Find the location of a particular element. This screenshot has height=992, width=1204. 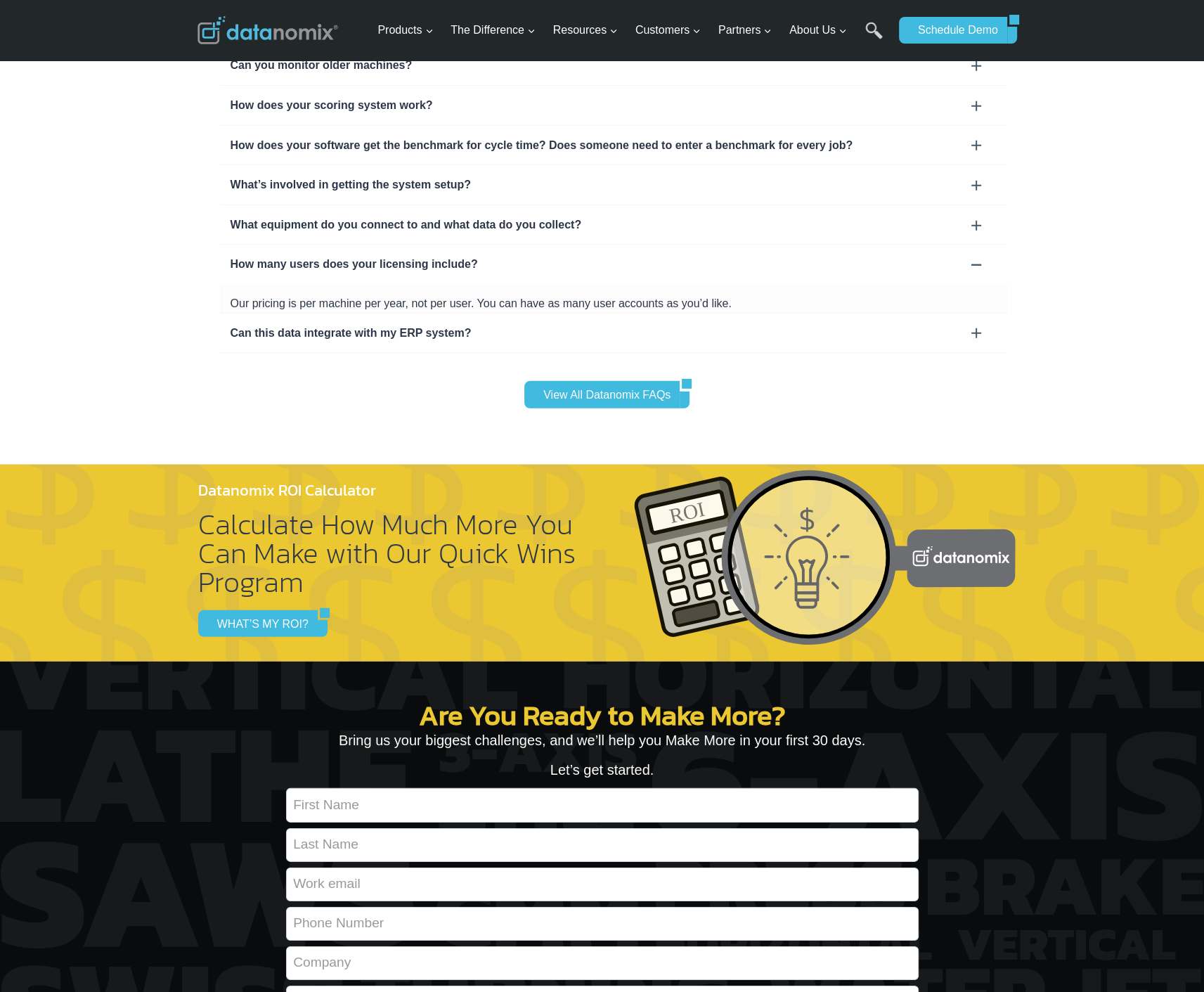

nav: Primary Navigation is located at coordinates (632, 30).